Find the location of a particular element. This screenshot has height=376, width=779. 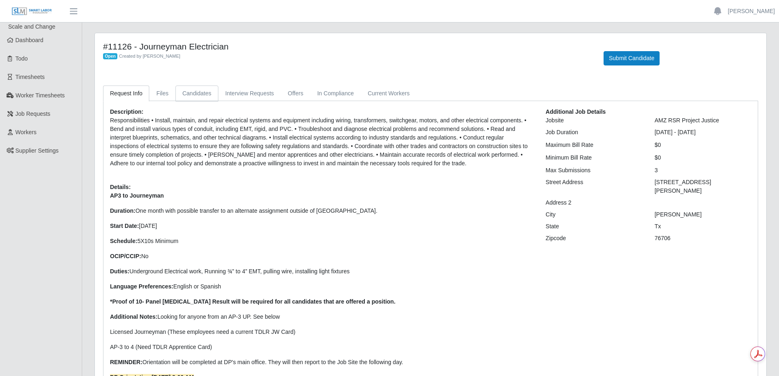

span: Supplier Settings is located at coordinates (37, 151).